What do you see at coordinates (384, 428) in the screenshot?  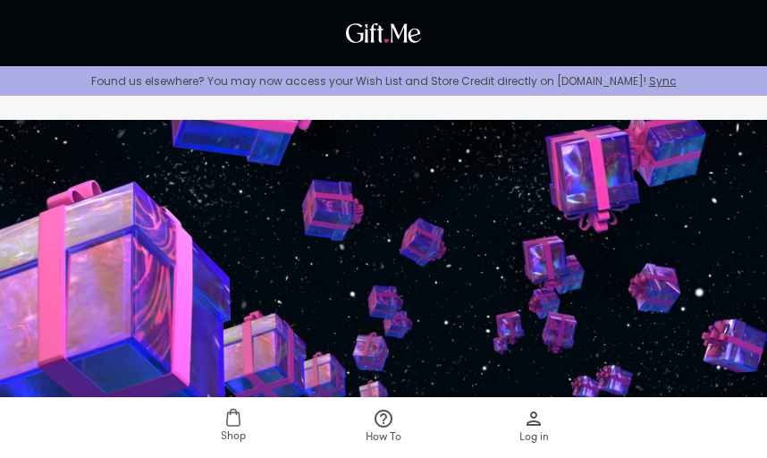 I see `a: How To` at bounding box center [384, 428].